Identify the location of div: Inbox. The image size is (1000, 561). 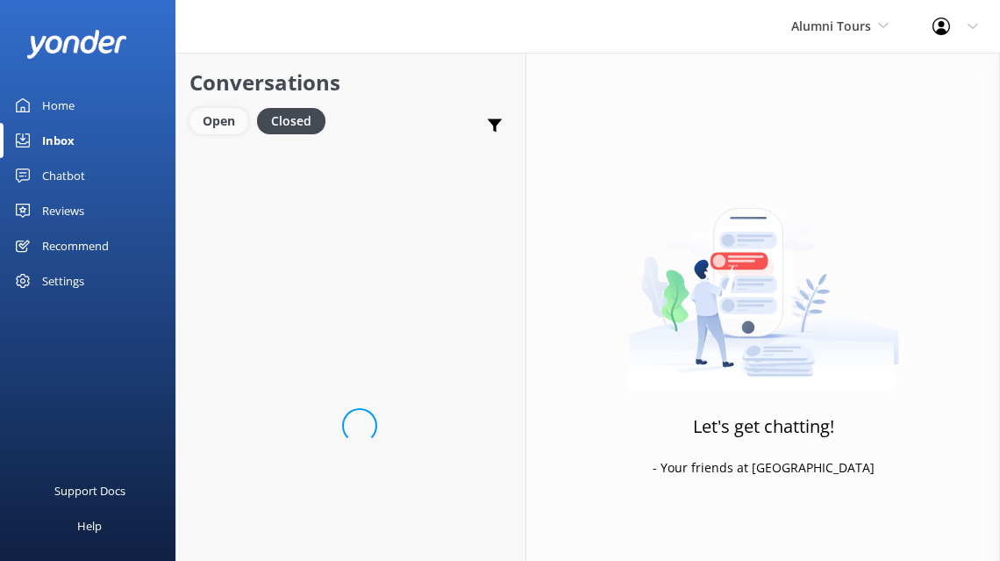
(58, 140).